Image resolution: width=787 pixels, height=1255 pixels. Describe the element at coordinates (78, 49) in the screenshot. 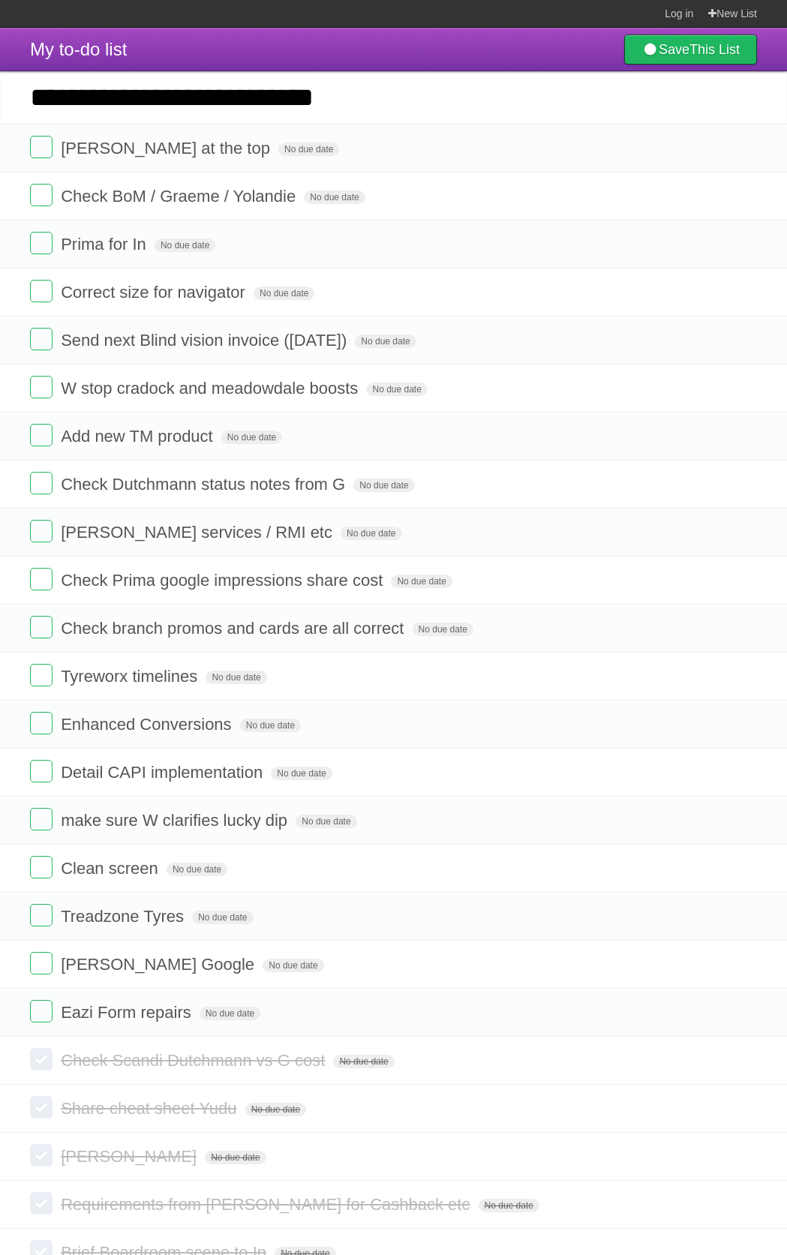

I see `span: My to-do list` at that location.